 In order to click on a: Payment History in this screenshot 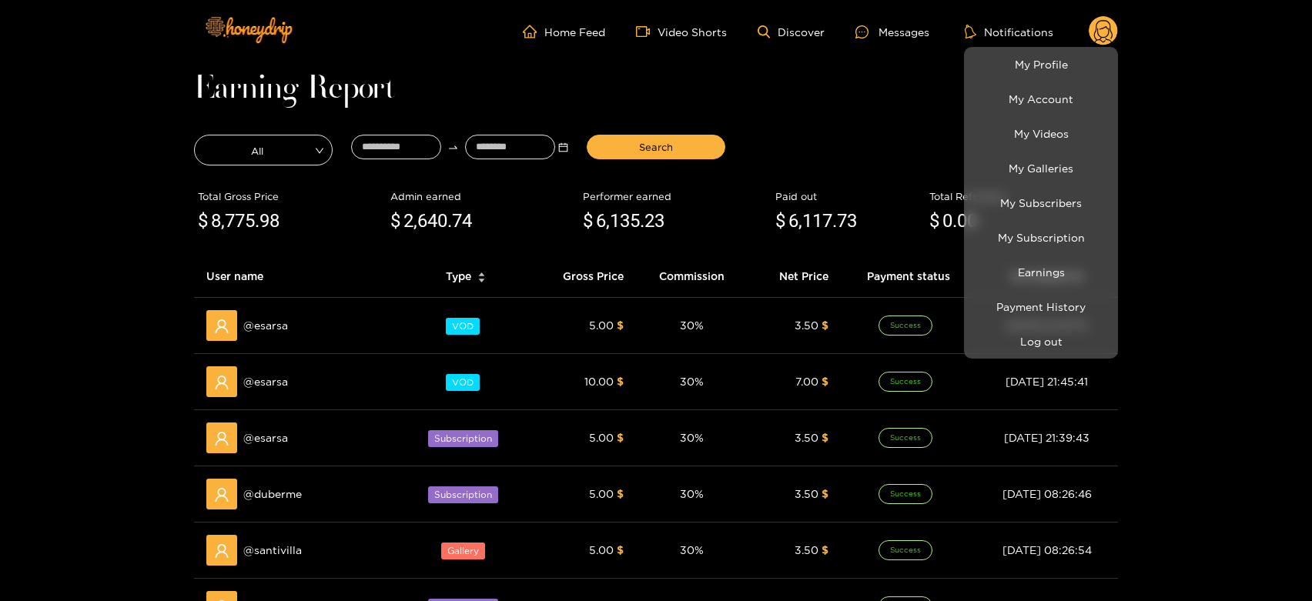, I will do `click(1041, 306)`.